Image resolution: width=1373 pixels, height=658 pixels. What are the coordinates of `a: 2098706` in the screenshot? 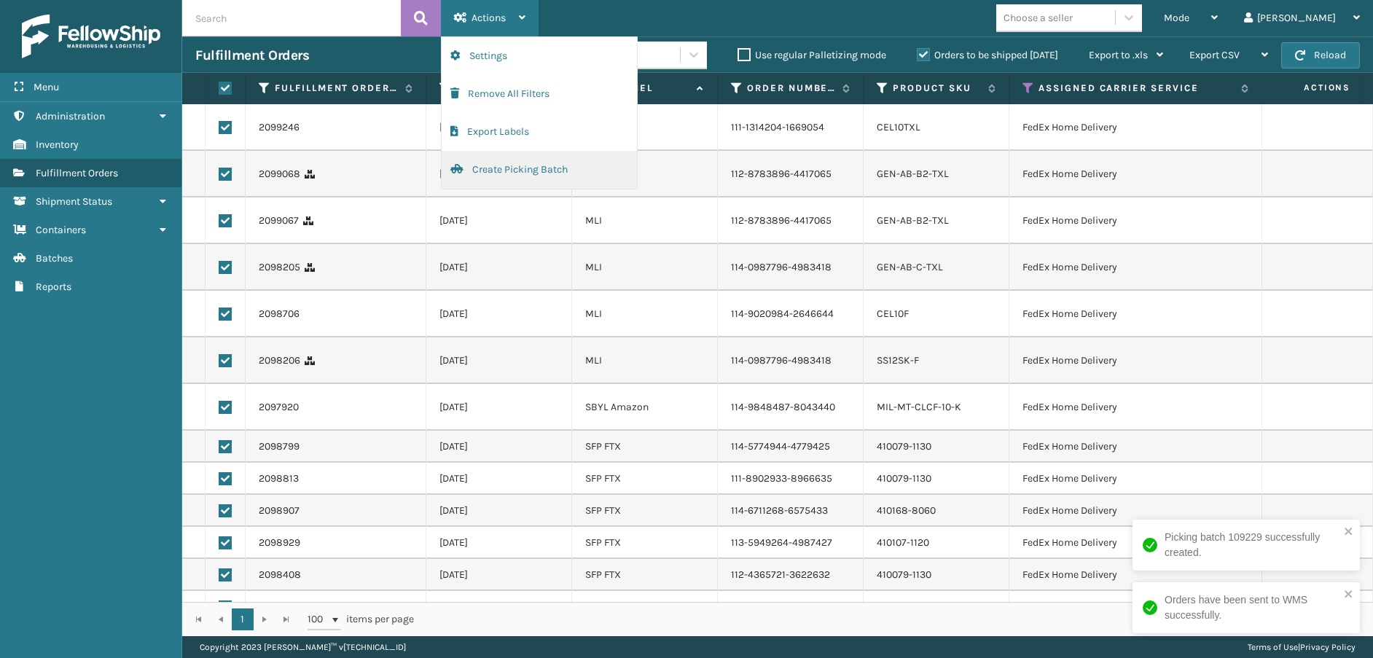 It's located at (279, 314).